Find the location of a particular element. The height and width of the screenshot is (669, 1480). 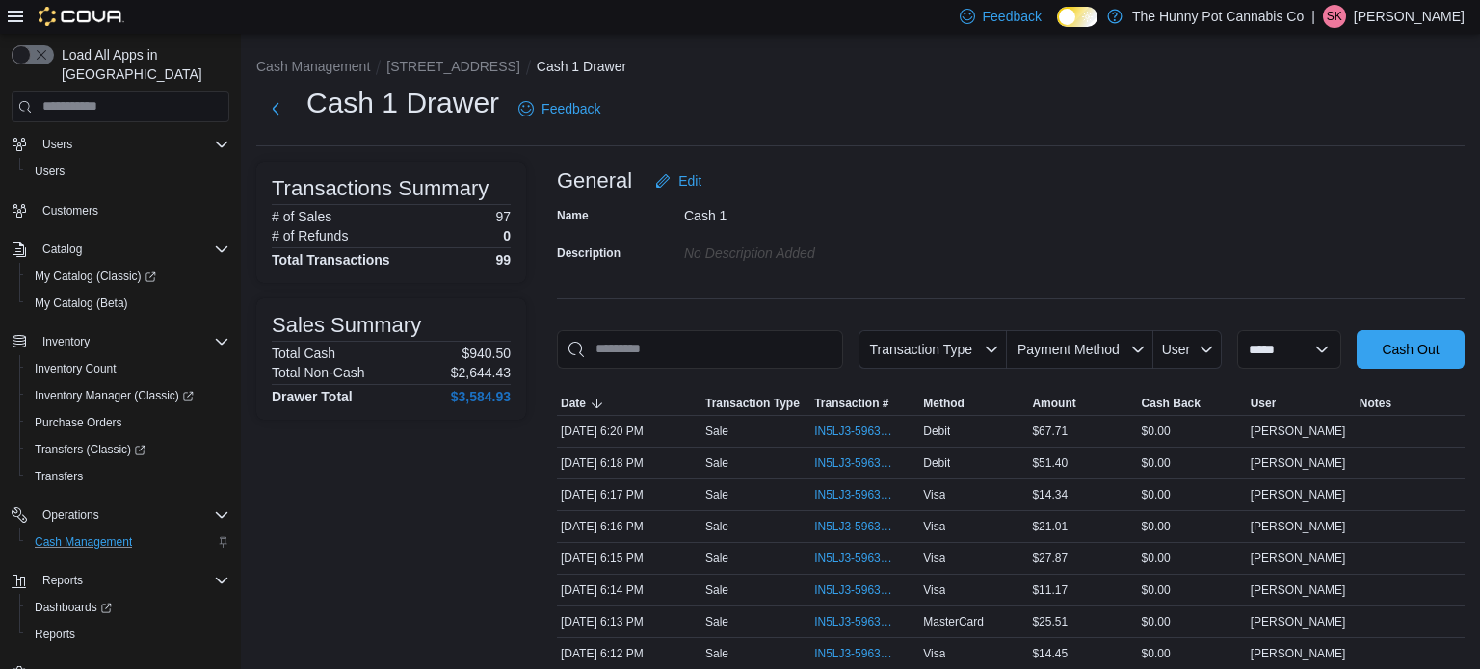

span: Cash Management is located at coordinates (83, 542).